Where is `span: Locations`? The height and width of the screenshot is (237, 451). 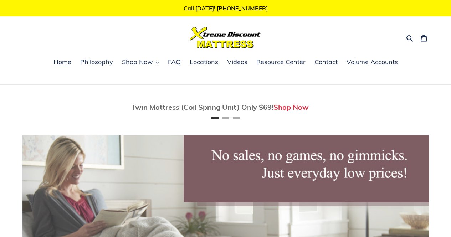
span: Locations is located at coordinates (204, 62).